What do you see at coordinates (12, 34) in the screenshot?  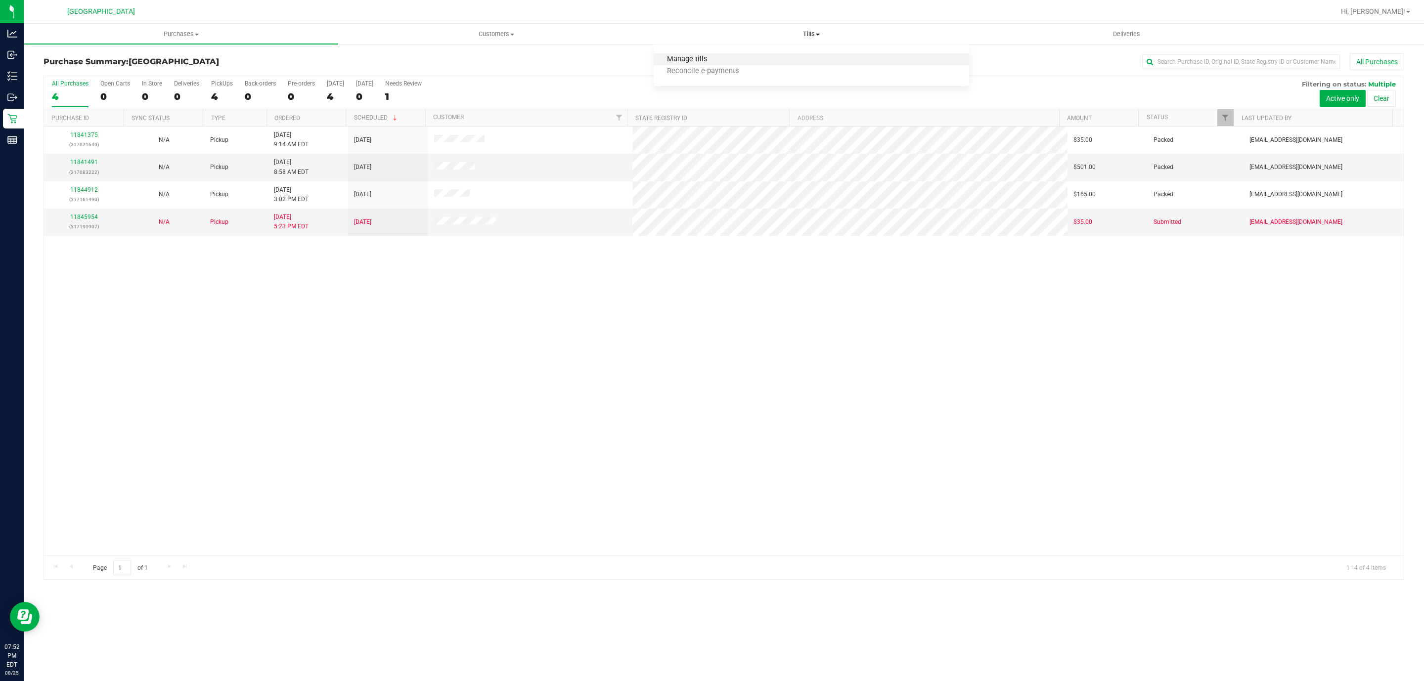 I see `inline-svg: Analytics` at bounding box center [12, 34].